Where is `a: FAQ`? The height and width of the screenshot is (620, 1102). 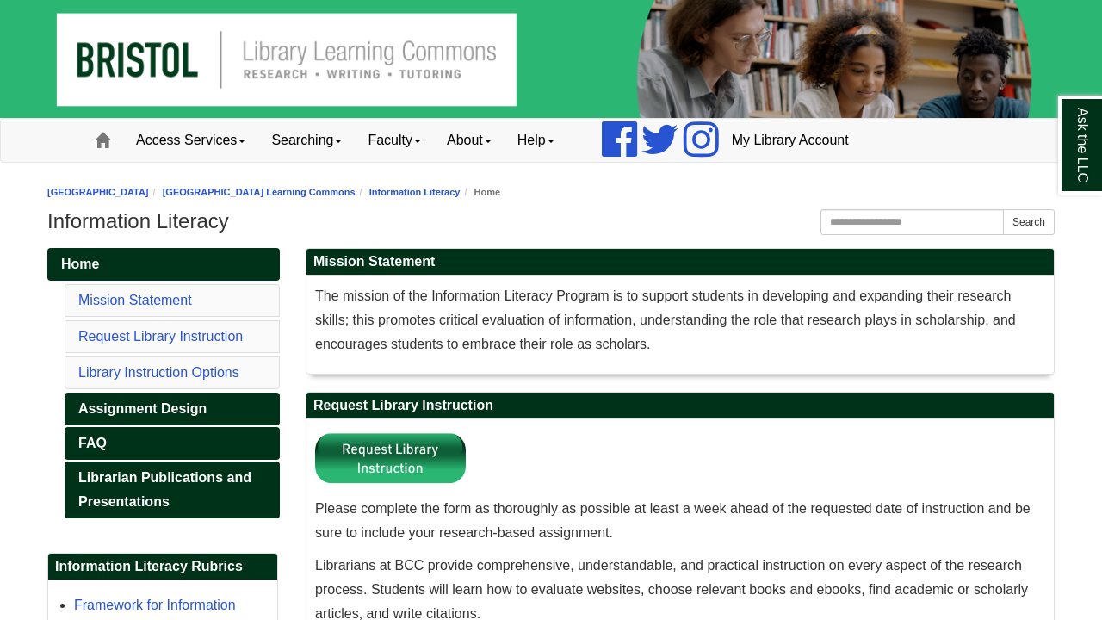 a: FAQ is located at coordinates (172, 443).